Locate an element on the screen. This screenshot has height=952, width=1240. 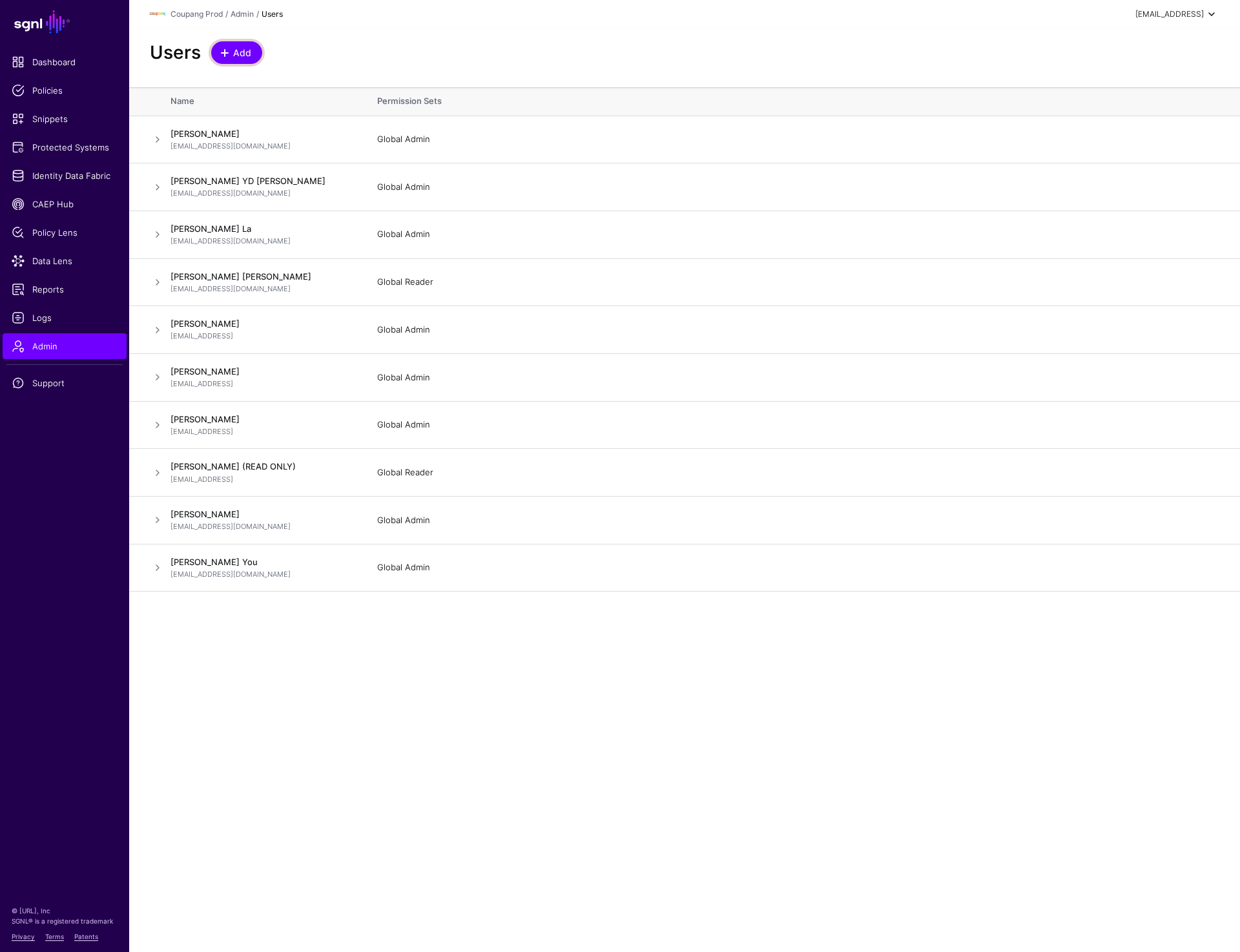
a: CAEP Hub is located at coordinates (64, 204).